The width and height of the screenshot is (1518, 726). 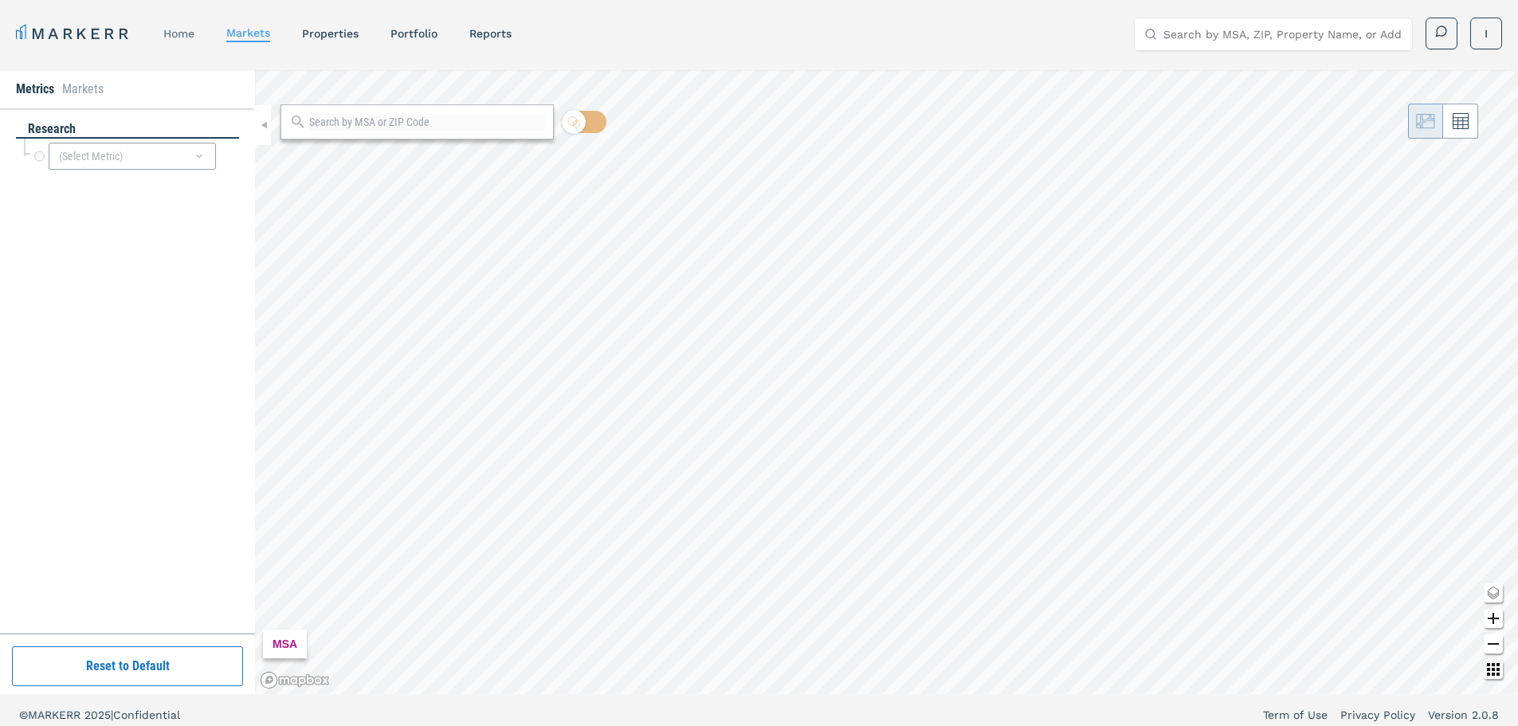 What do you see at coordinates (490, 33) in the screenshot?
I see `a: reports` at bounding box center [490, 33].